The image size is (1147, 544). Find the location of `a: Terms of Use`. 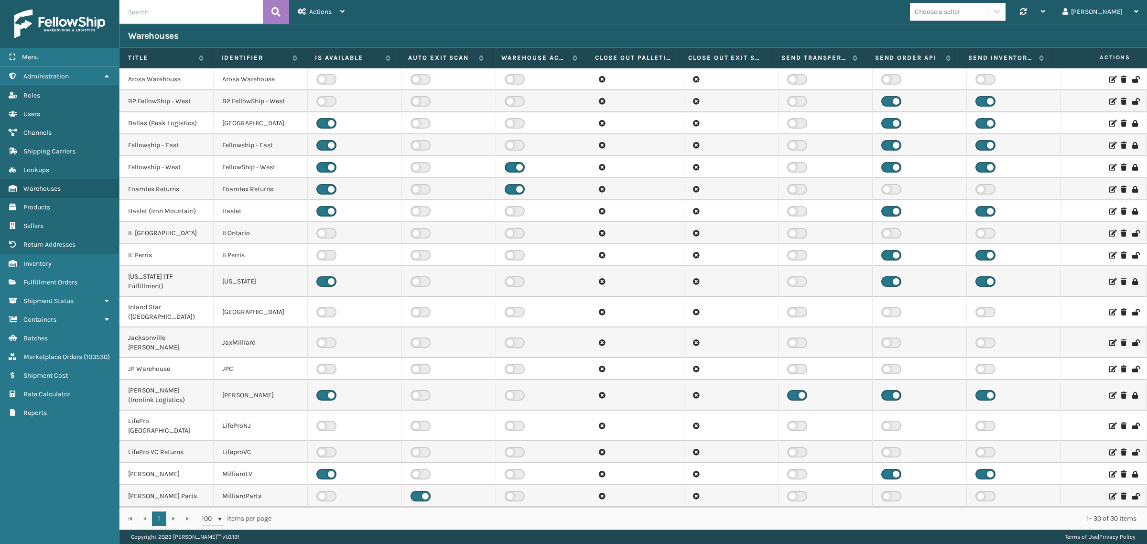

a: Terms of Use is located at coordinates (1081, 537).